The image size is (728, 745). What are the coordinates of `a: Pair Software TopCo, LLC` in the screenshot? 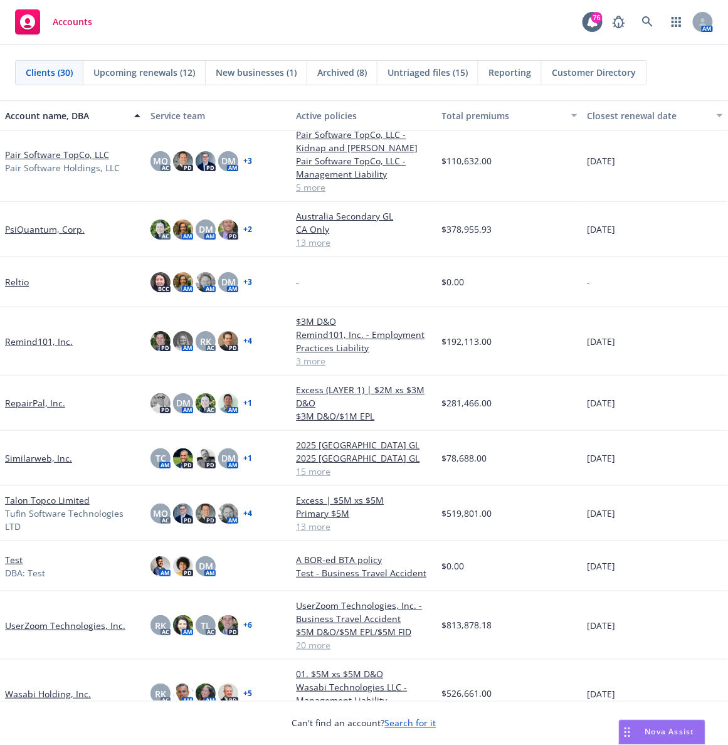 It's located at (57, 154).